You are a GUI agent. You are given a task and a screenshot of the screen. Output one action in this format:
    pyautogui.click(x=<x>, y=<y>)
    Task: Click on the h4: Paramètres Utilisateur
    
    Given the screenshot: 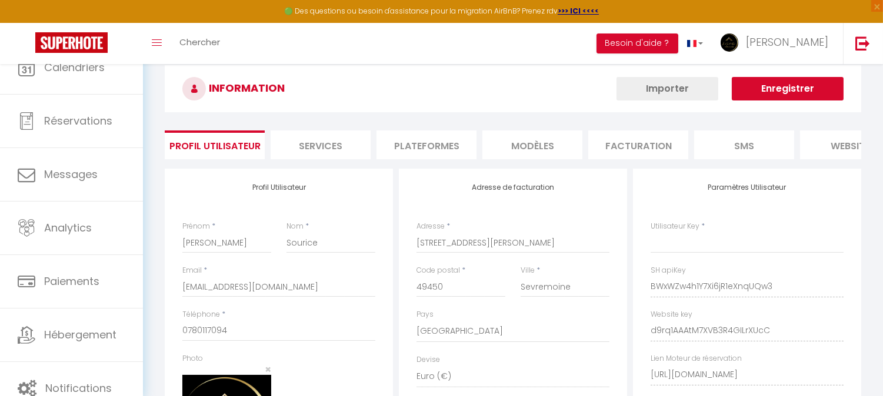 What is the action you would take?
    pyautogui.click(x=747, y=188)
    